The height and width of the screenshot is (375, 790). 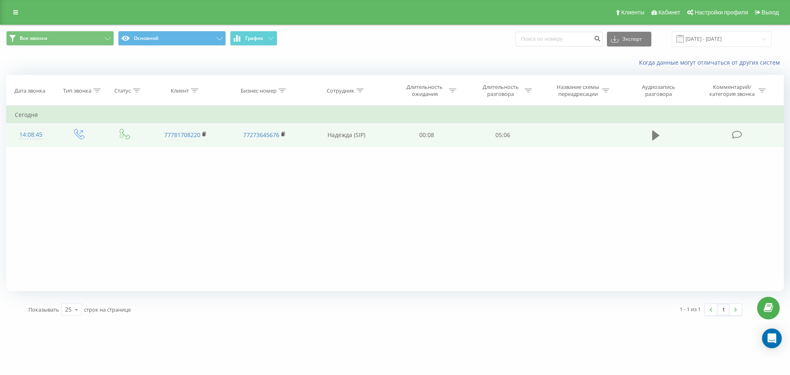 What do you see at coordinates (578, 91) in the screenshot?
I see `div: Название схемы переадресации` at bounding box center [578, 91].